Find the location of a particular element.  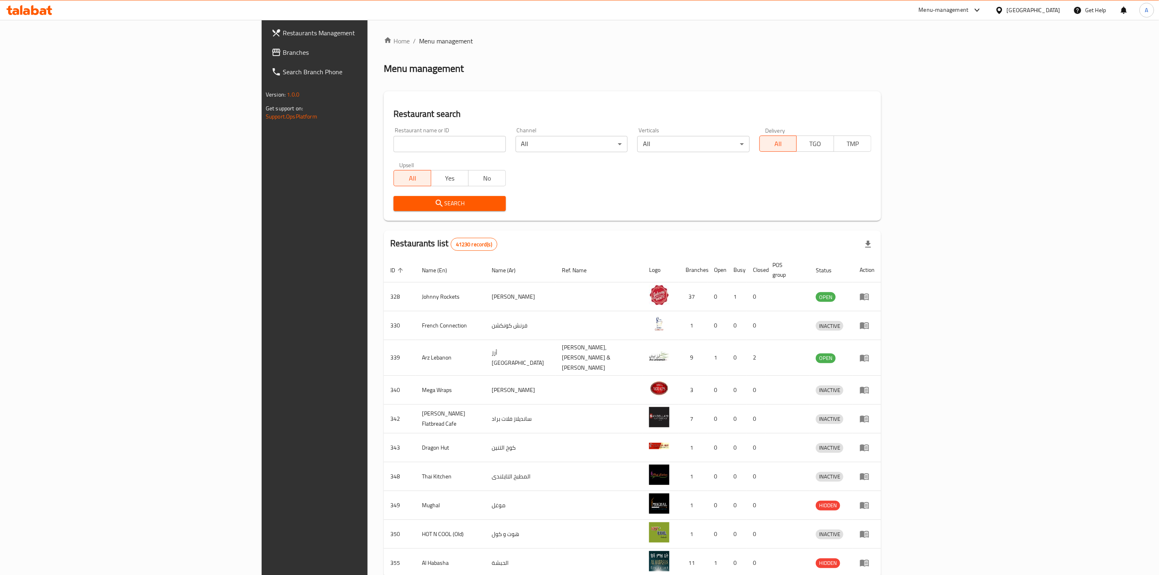

button: TGO is located at coordinates (815, 144).